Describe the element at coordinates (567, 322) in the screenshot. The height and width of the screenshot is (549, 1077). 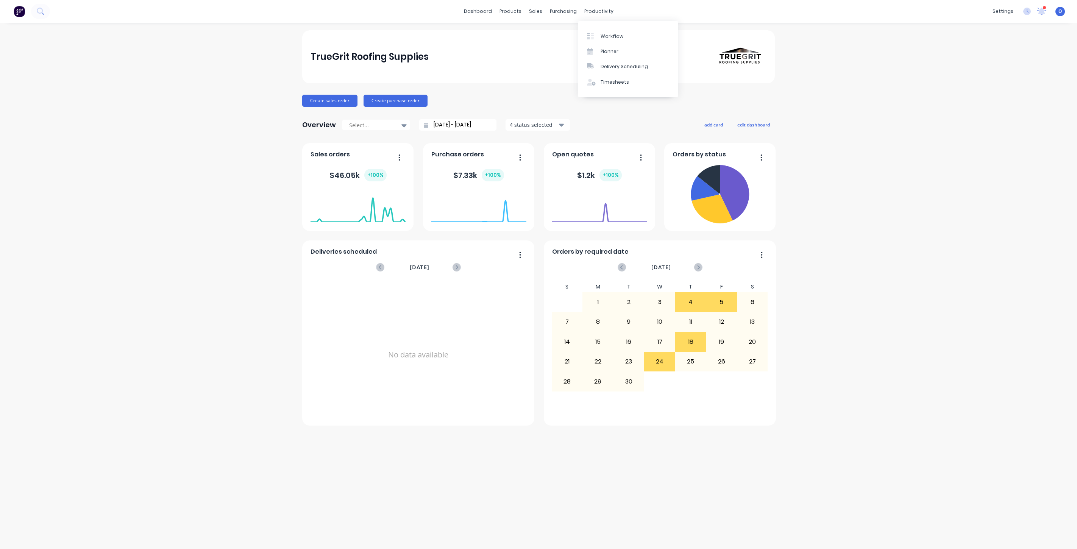
I see `div: 7` at that location.